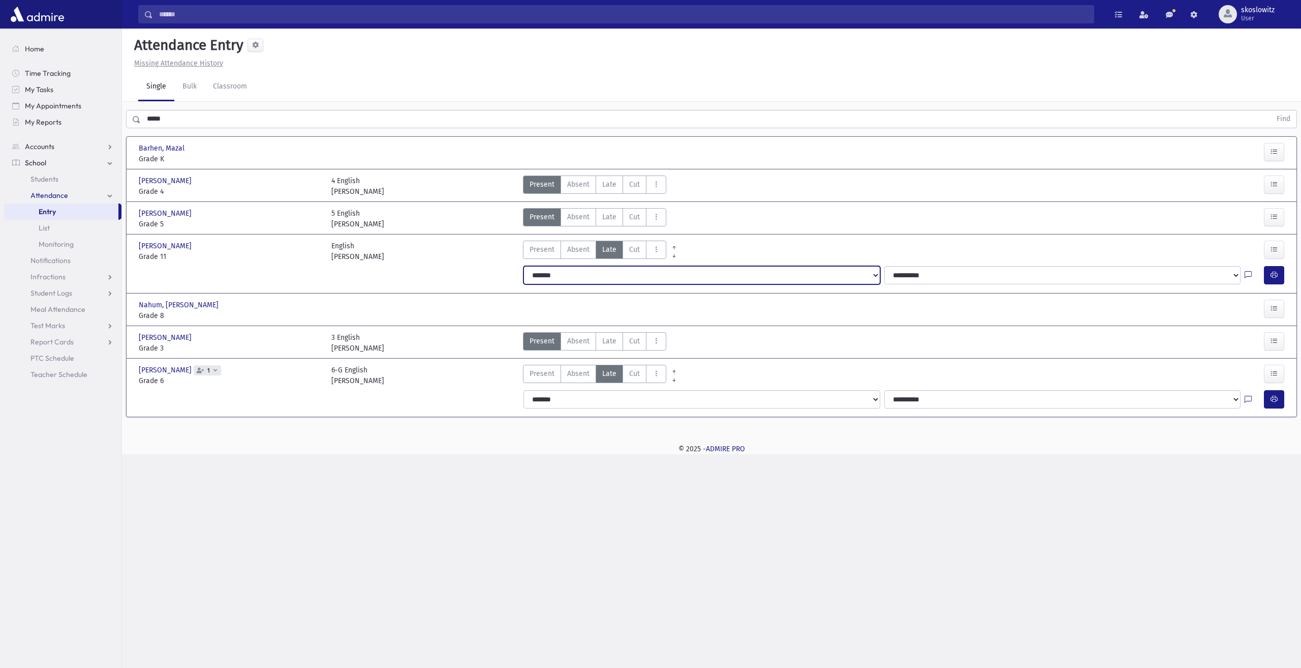 Image resolution: width=1301 pixels, height=668 pixels. Describe the element at coordinates (59, 374) in the screenshot. I see `span: Teacher Schedule` at that location.